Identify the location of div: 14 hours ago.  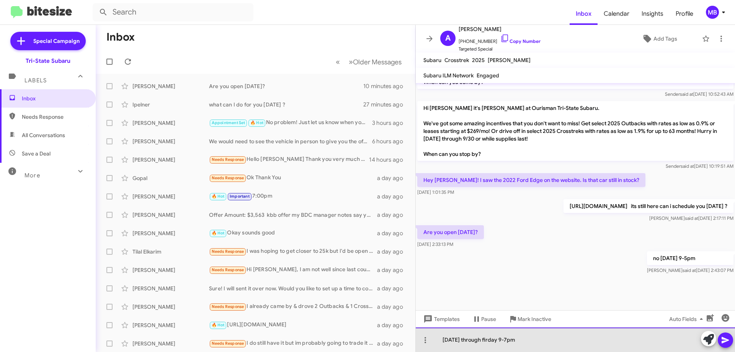
(389, 160).